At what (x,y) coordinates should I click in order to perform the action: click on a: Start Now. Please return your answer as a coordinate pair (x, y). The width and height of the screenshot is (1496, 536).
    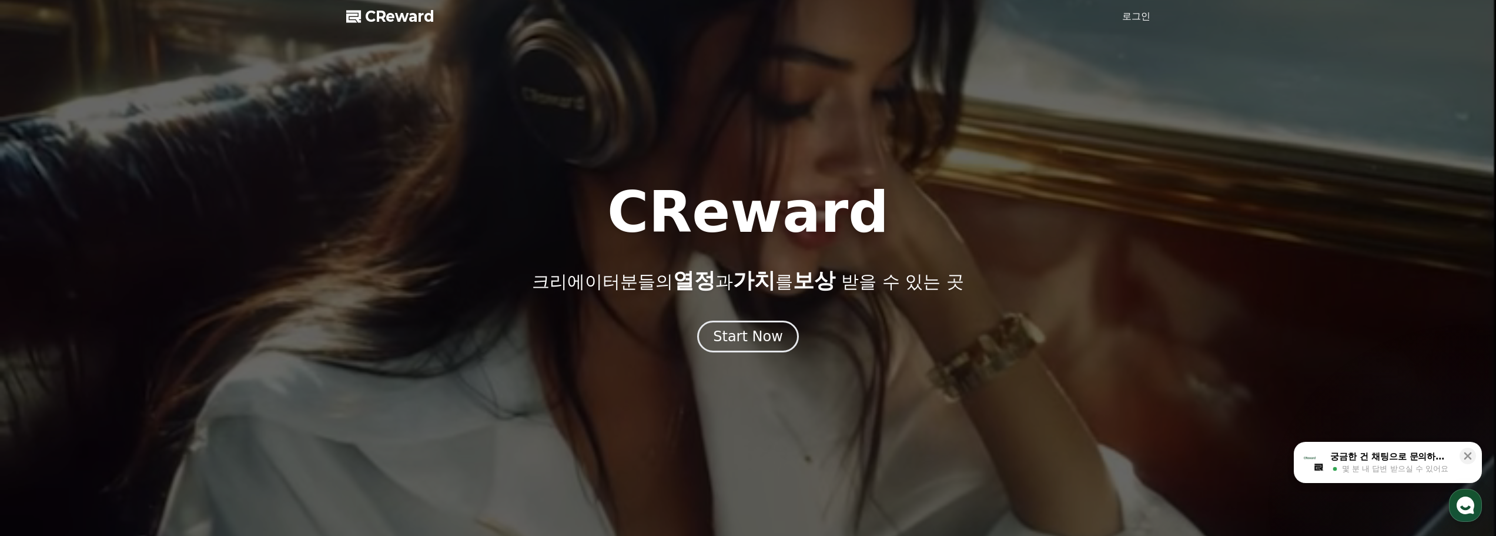
    Looking at the image, I should click on (748, 337).